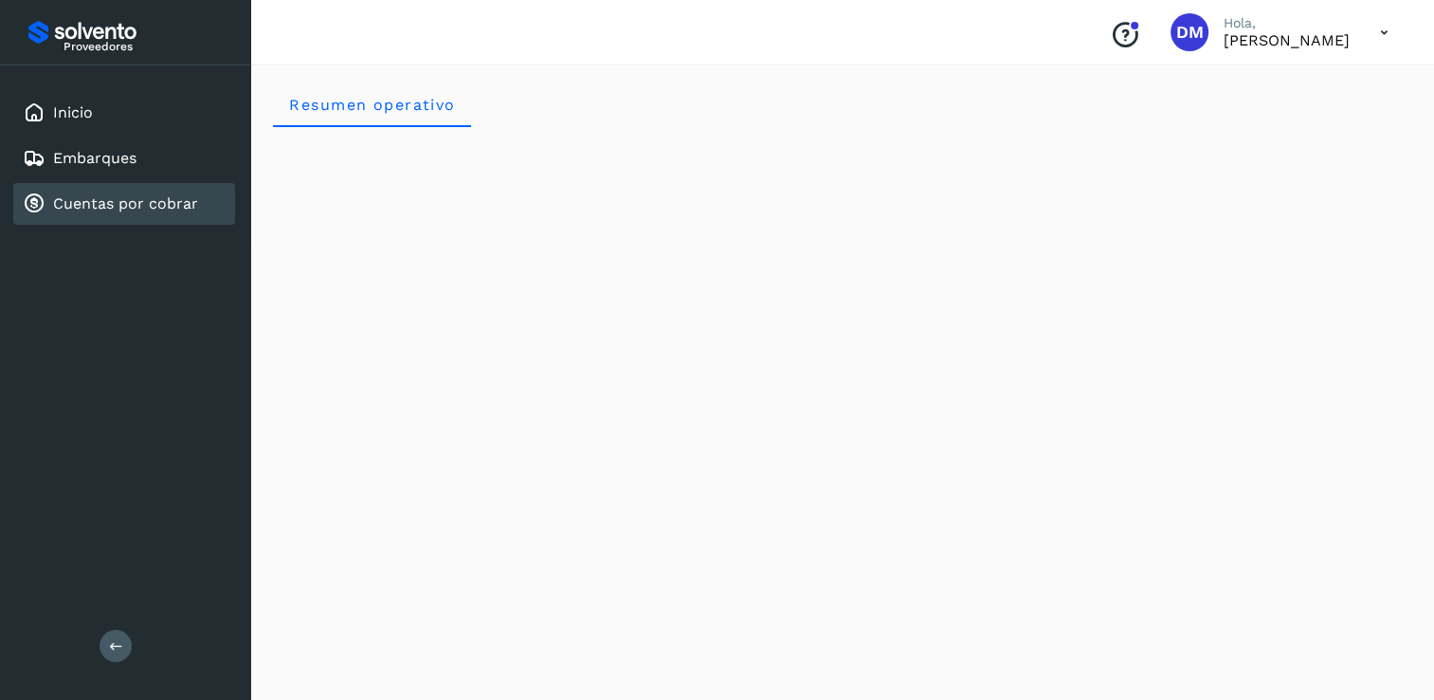 The width and height of the screenshot is (1434, 700). I want to click on div: Cuentas por cobrar, so click(124, 204).